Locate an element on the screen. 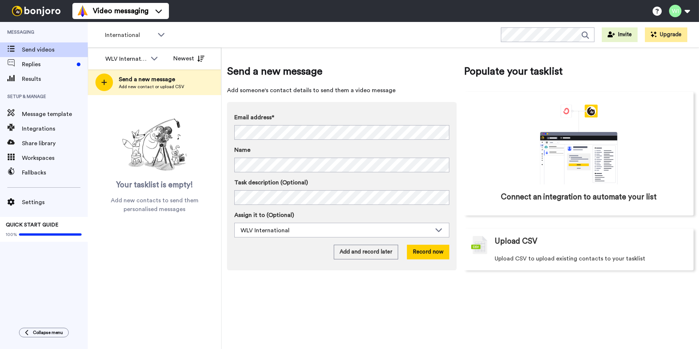  span: Upload CSV to upload existing contacts to your tasklist is located at coordinates (570, 258).